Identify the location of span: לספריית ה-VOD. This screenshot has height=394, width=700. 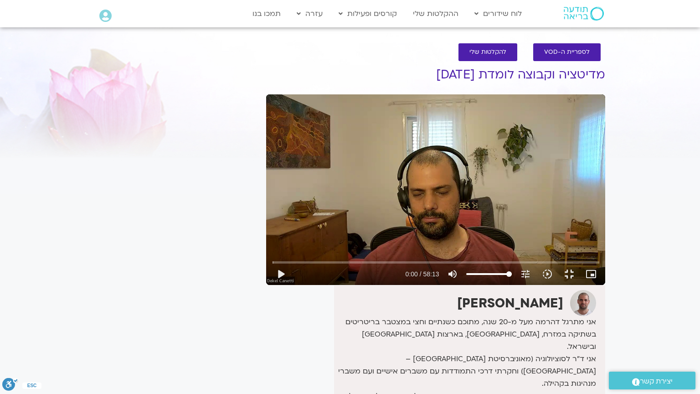
(567, 52).